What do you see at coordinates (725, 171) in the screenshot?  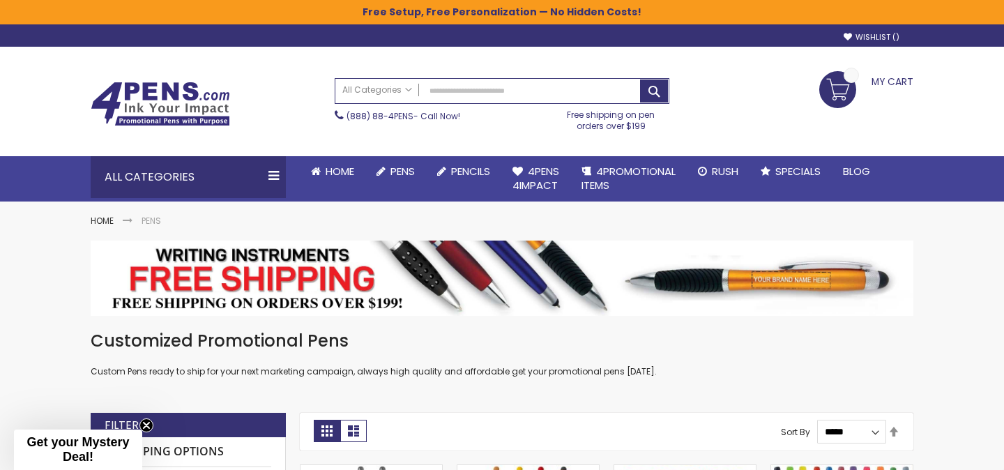 I see `span: Rush` at bounding box center [725, 171].